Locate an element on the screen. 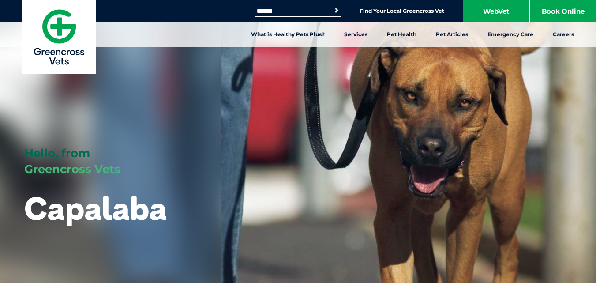  a: Pet Articles is located at coordinates (452, 34).